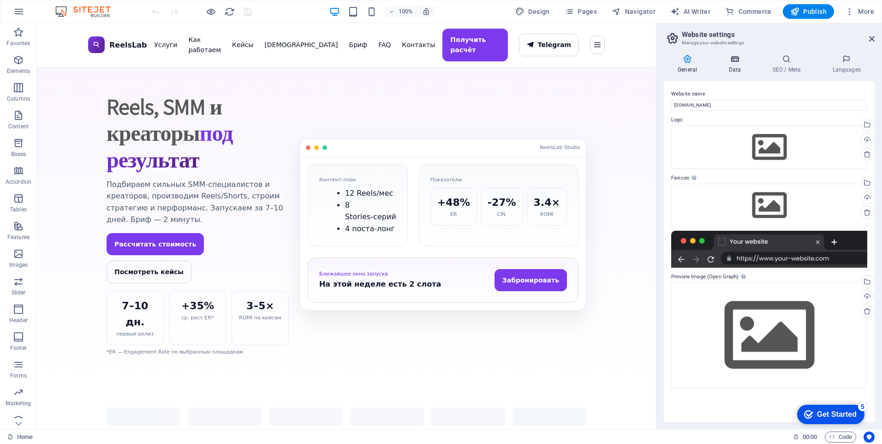 The image size is (882, 444). Describe the element at coordinates (400, 12) in the screenshot. I see `button: 100%` at that location.